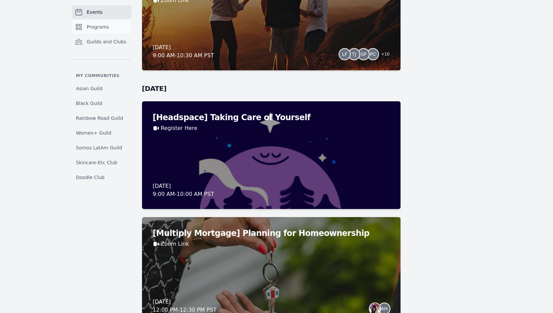 The image size is (553, 313). I want to click on span: Asian Guild, so click(89, 89).